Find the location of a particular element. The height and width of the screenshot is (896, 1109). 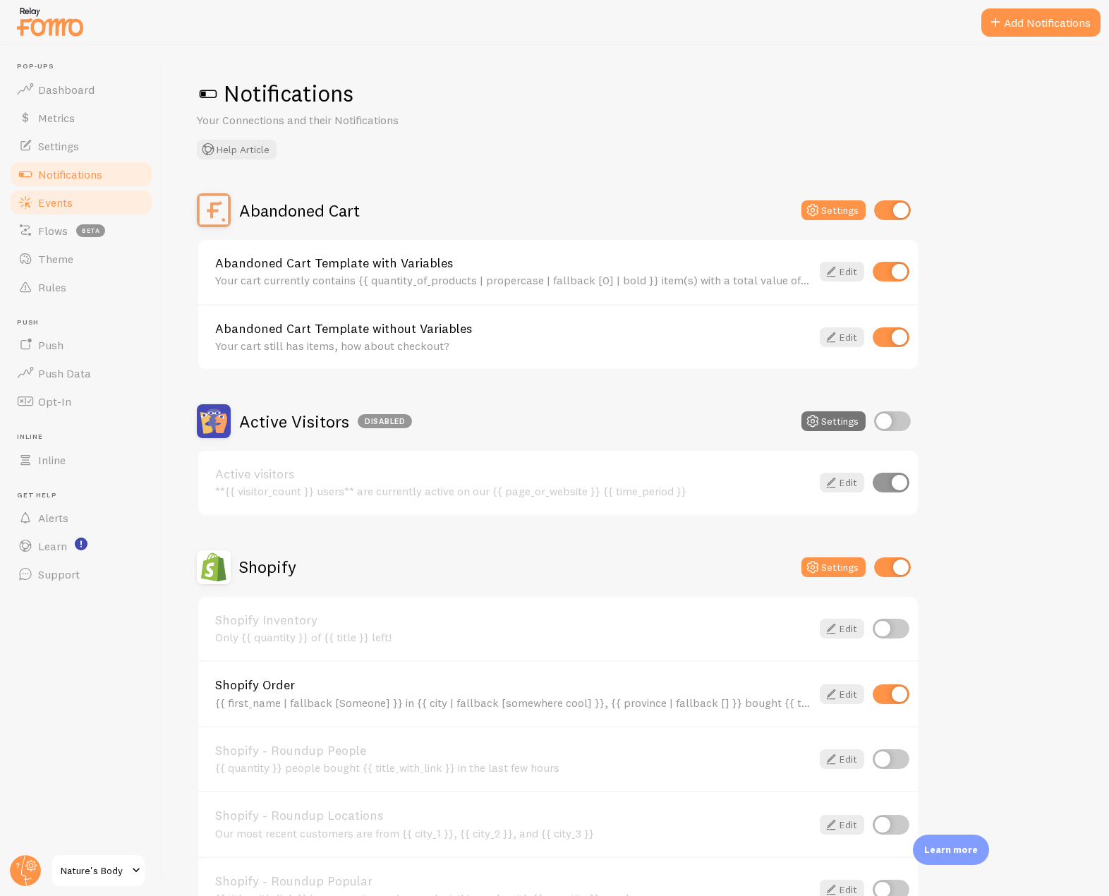

span: Settings is located at coordinates (59, 146).